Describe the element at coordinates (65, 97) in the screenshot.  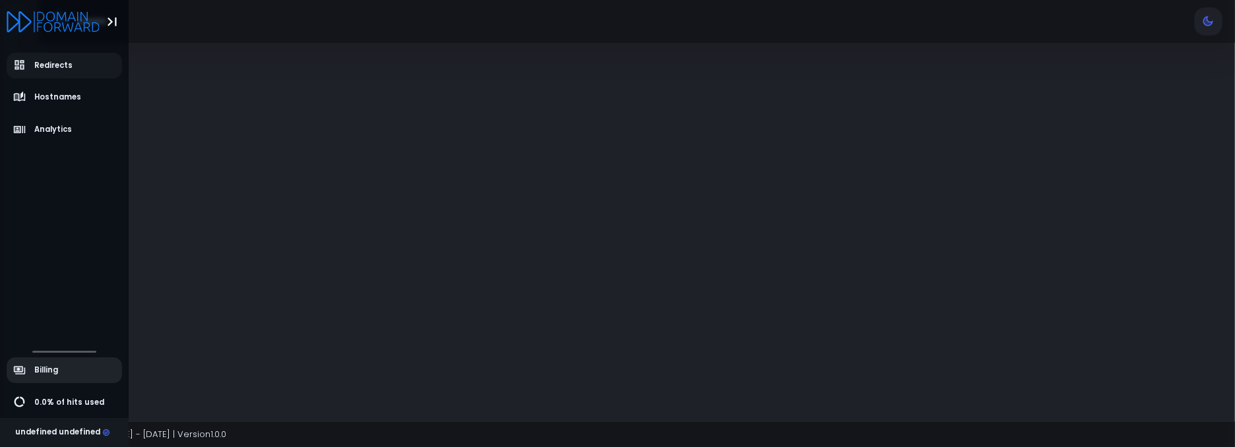
I see `a: Hostnames` at that location.